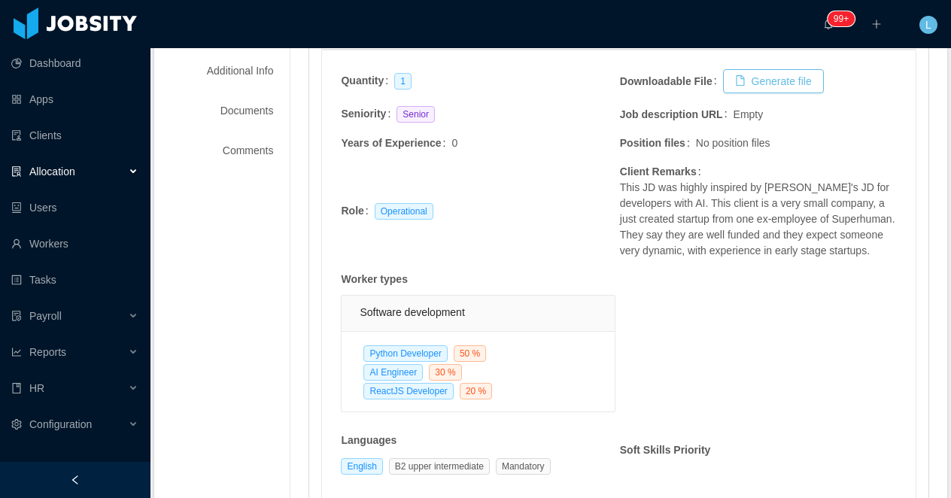 Image resolution: width=951 pixels, height=498 pixels. What do you see at coordinates (17, 171) in the screenshot?
I see `i: icon: solution` at bounding box center [17, 171].